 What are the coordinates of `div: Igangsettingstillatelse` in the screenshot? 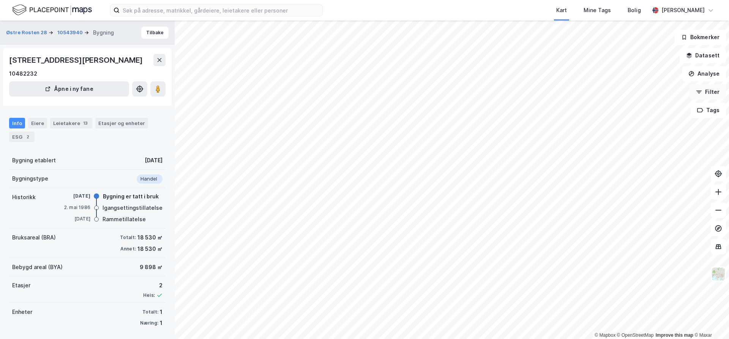 It's located at (133, 208).